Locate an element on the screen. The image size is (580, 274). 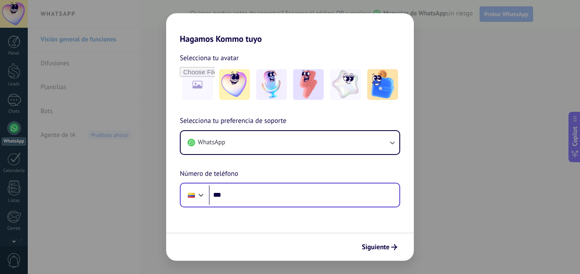
img: -4.jpeg is located at coordinates (345, 85).